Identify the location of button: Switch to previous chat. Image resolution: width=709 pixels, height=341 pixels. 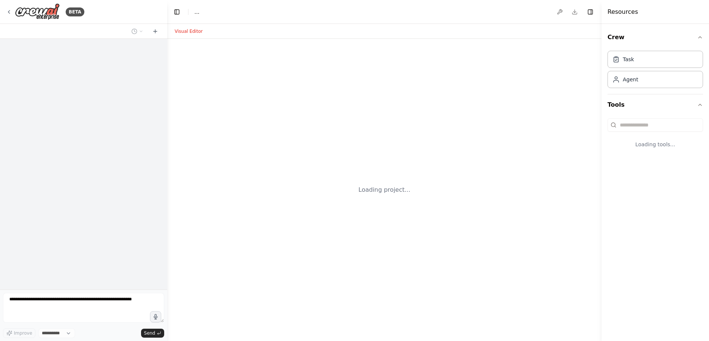
(137, 31).